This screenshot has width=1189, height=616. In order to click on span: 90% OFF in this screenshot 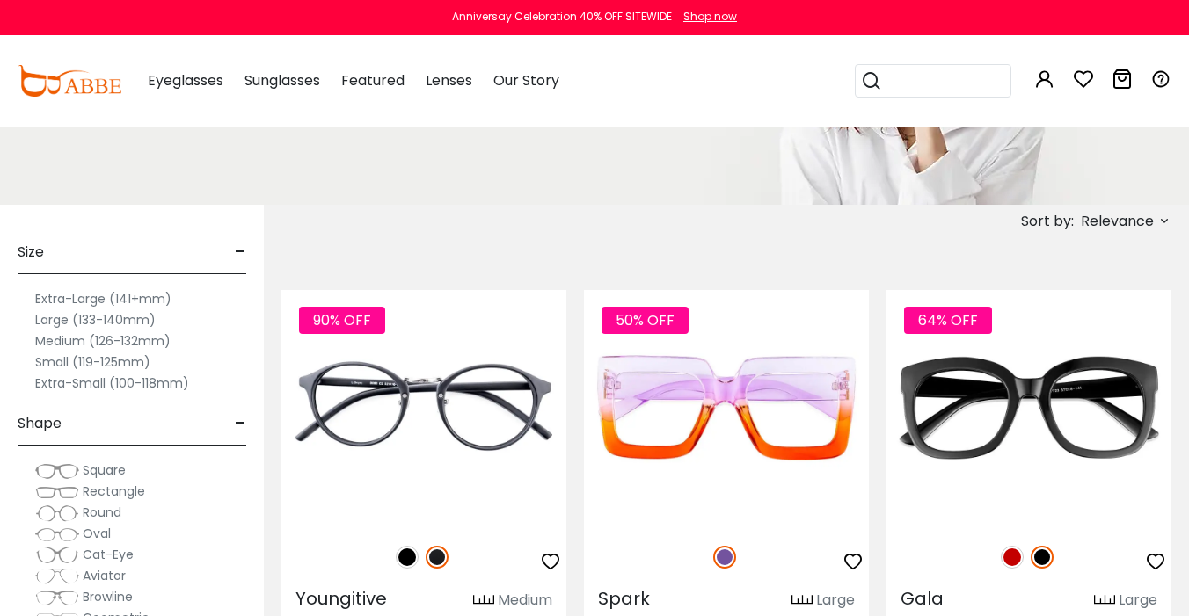, I will do `click(342, 320)`.